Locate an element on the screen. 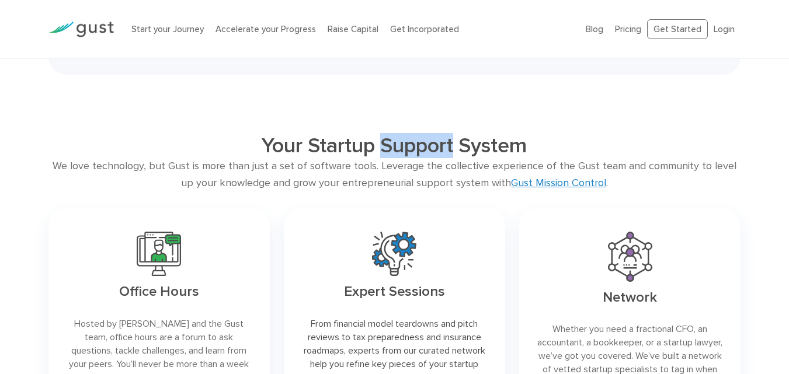  a: Gust Mission Control is located at coordinates (558, 183).